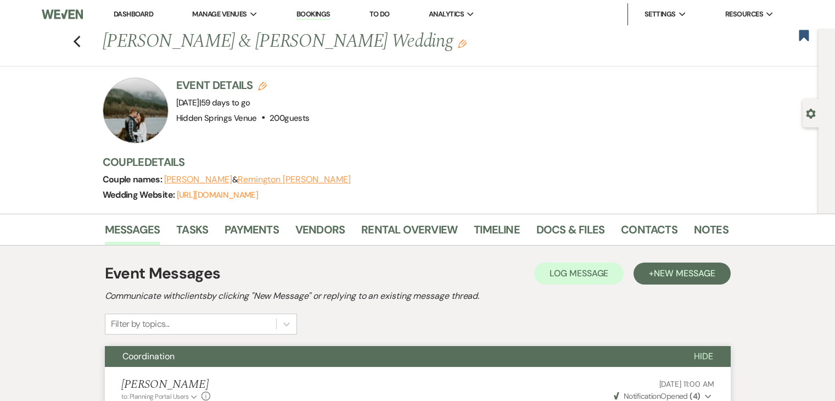 This screenshot has height=401, width=835. Describe the element at coordinates (132, 233) in the screenshot. I see `a: Messages` at that location.